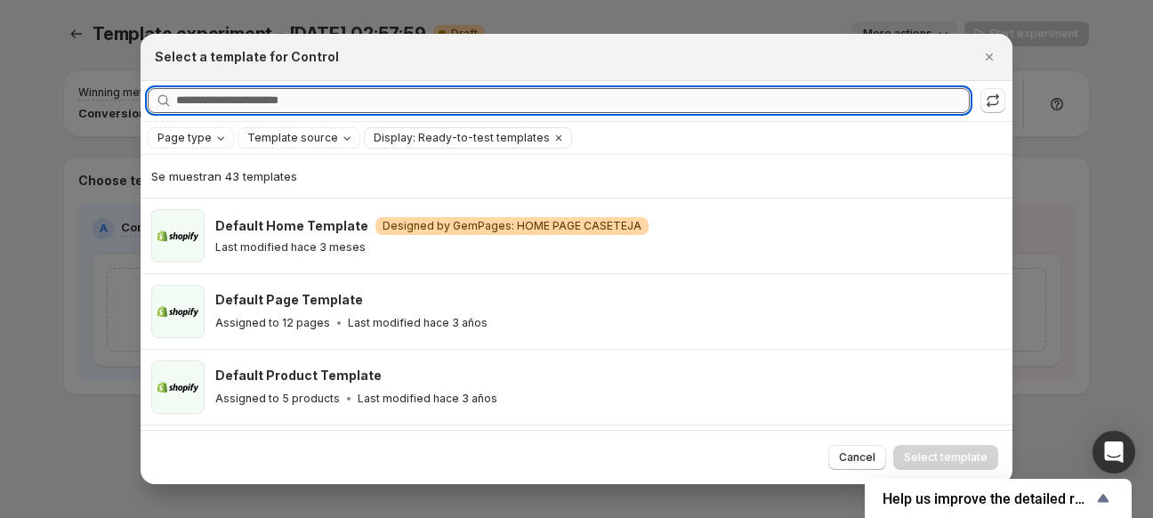  I want to click on div: Open Intercom Messenger, so click(1114, 452).